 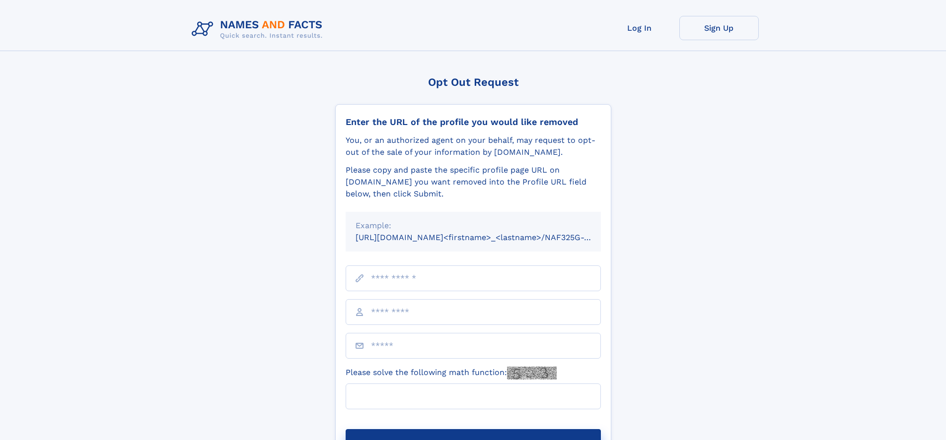 I want to click on div: Opt Out Request, so click(x=473, y=82).